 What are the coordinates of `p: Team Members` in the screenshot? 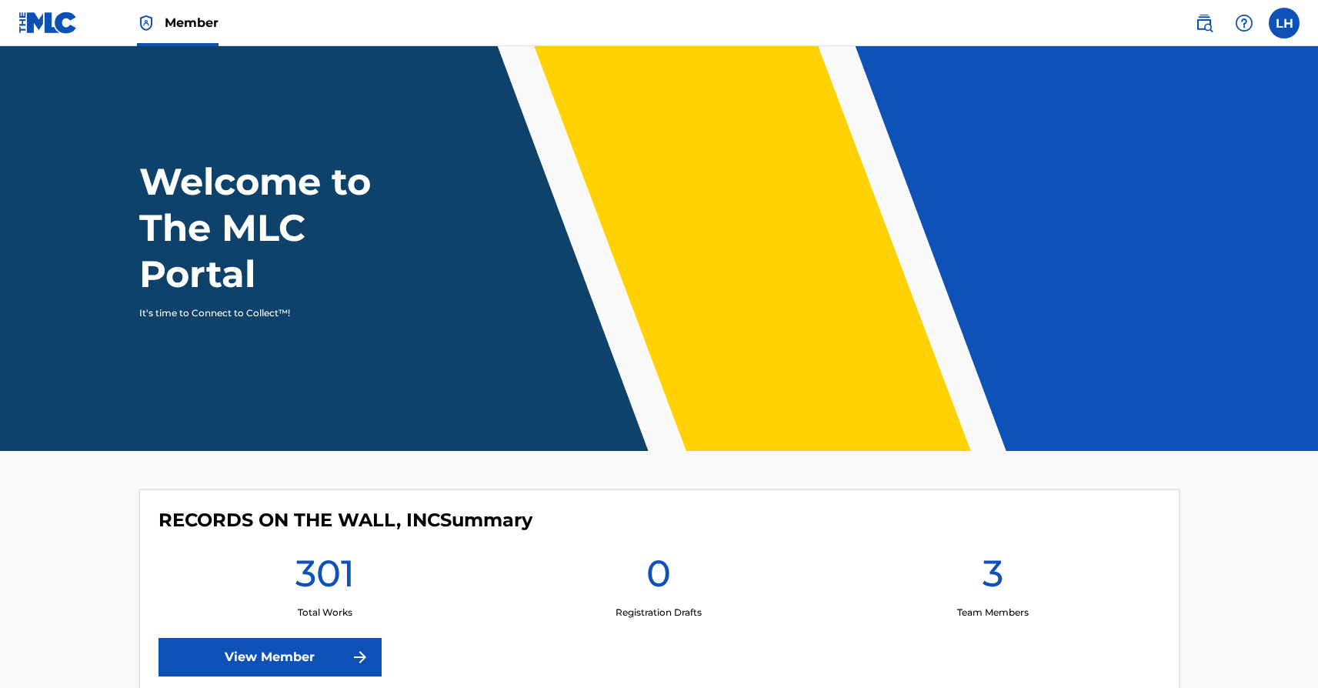 It's located at (993, 612).